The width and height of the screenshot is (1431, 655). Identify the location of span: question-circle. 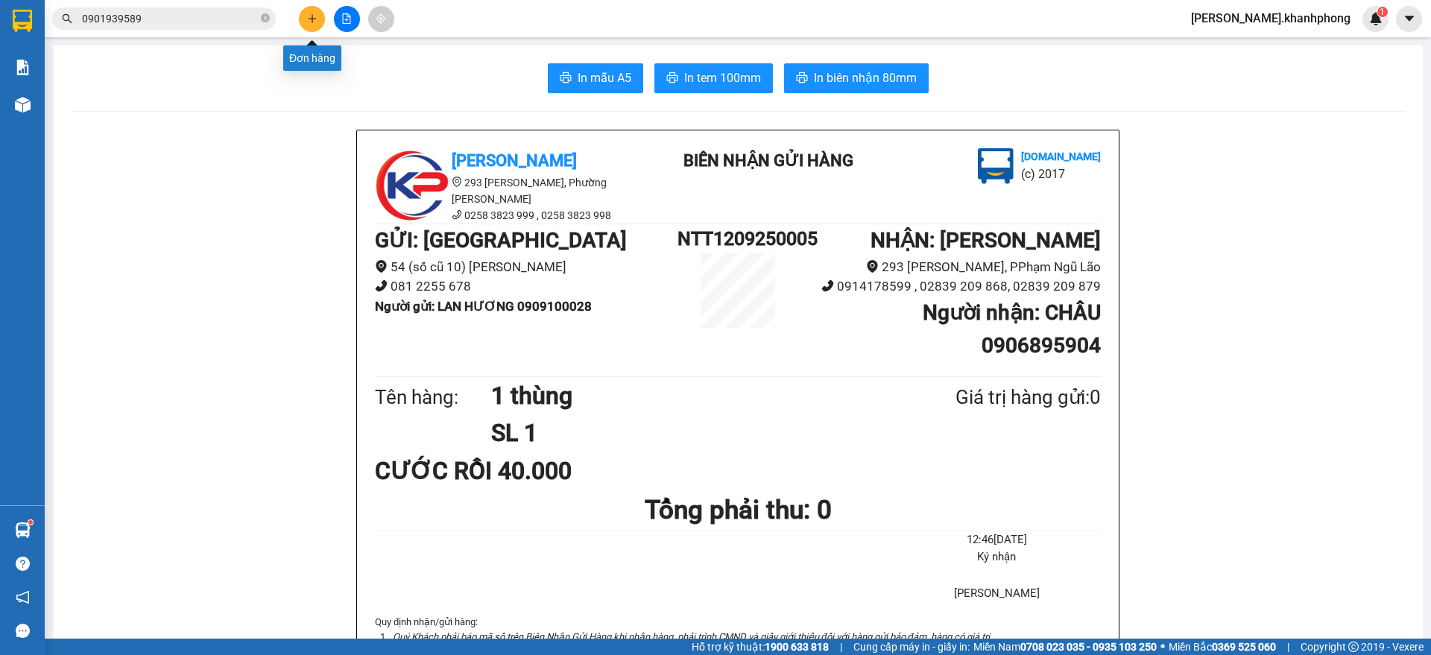
(22, 563).